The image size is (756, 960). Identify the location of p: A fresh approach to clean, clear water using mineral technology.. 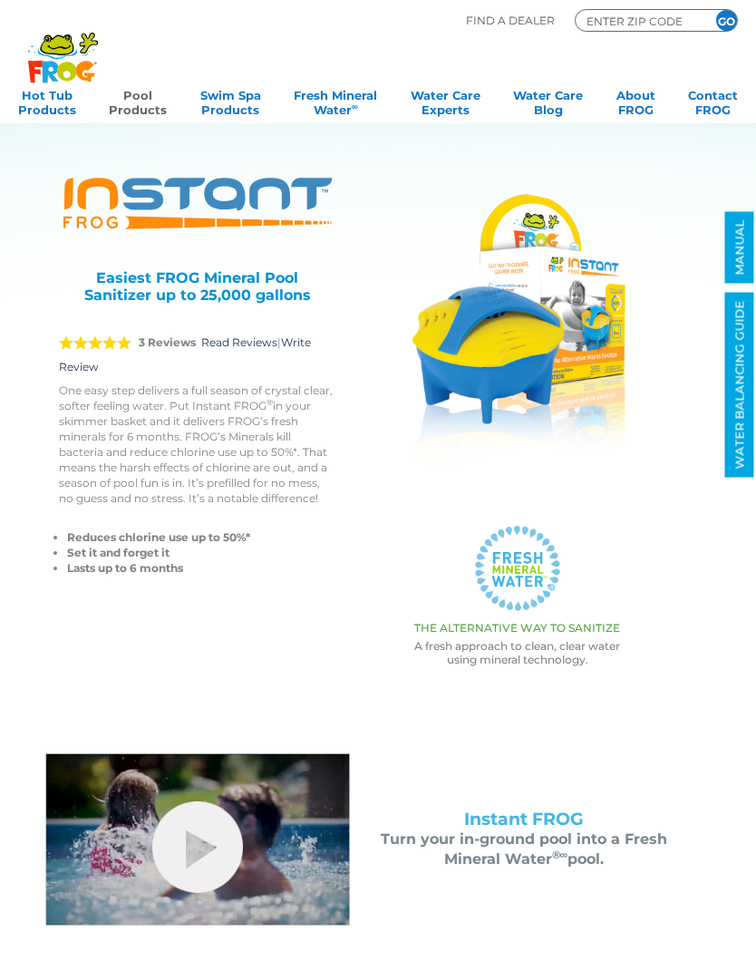
(517, 652).